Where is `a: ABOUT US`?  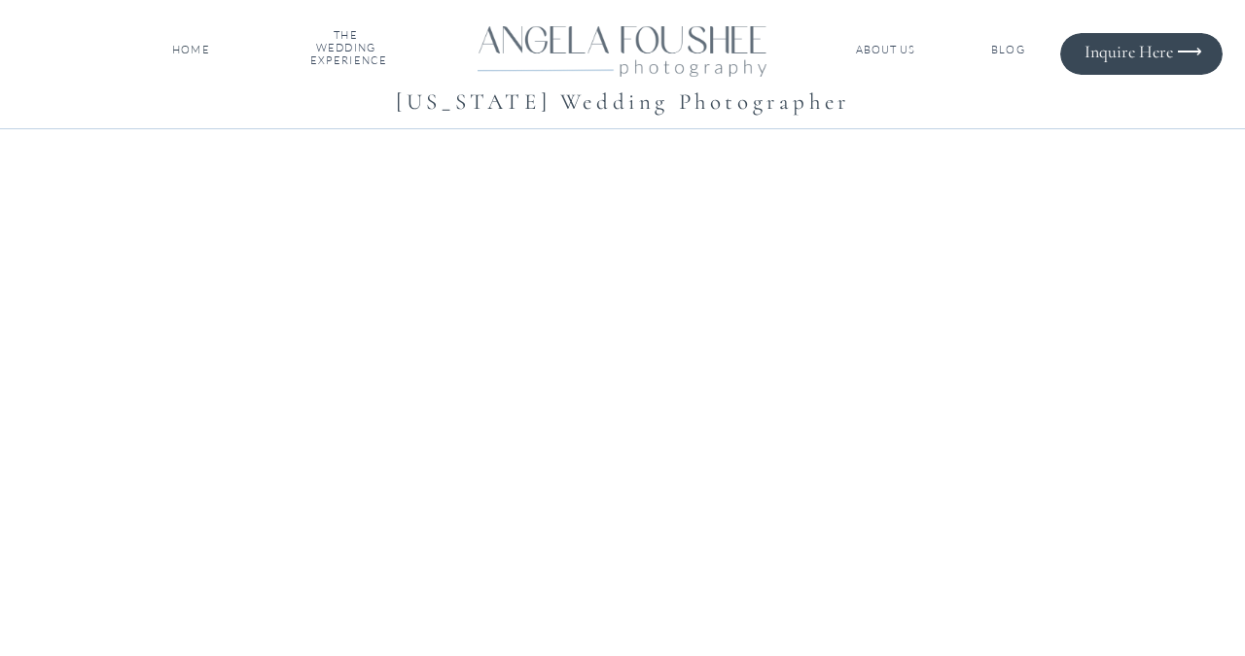
a: ABOUT US is located at coordinates (885, 51).